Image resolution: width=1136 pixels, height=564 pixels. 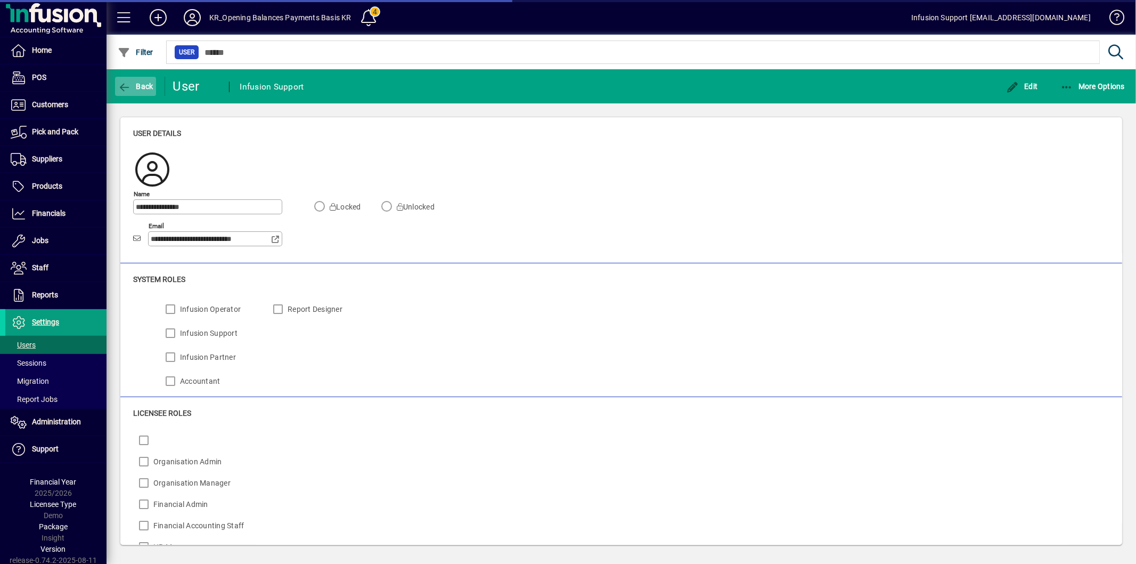 I want to click on button: More Options, so click(x=1093, y=86).